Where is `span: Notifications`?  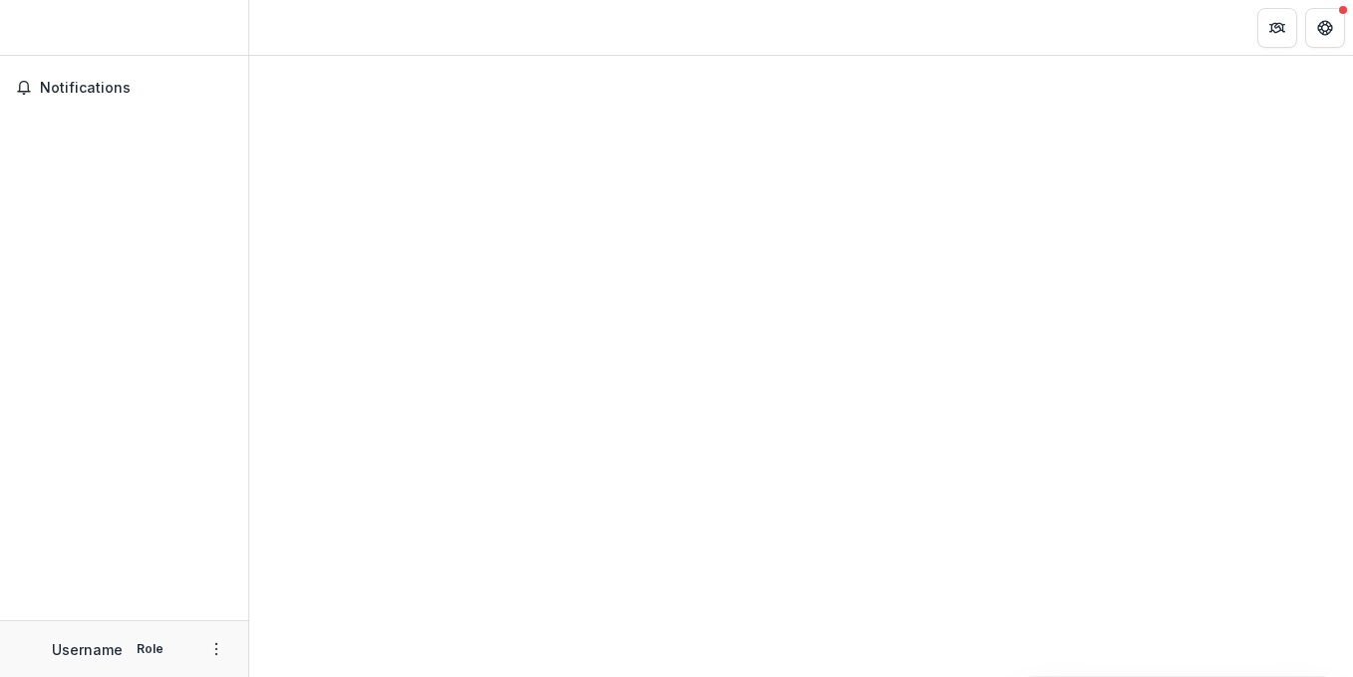 span: Notifications is located at coordinates (136, 88).